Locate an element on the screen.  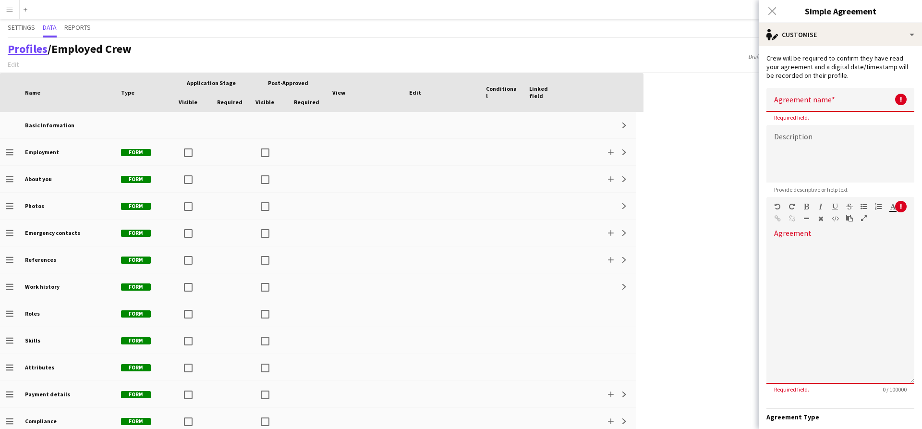
span: Linked field is located at coordinates (545, 92).